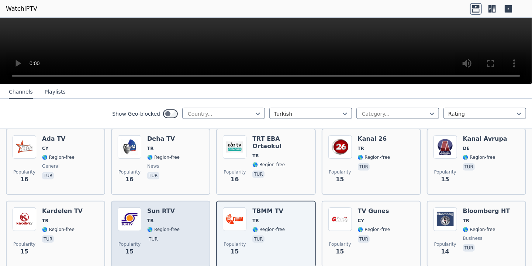 The height and width of the screenshot is (266, 532). Describe the element at coordinates (472, 239) in the screenshot. I see `span: business` at that location.